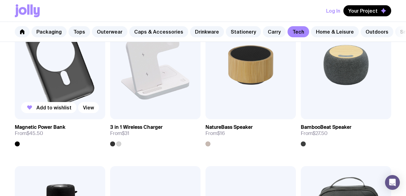  What do you see at coordinates (109, 32) in the screenshot?
I see `a: Outerwear` at bounding box center [109, 32].